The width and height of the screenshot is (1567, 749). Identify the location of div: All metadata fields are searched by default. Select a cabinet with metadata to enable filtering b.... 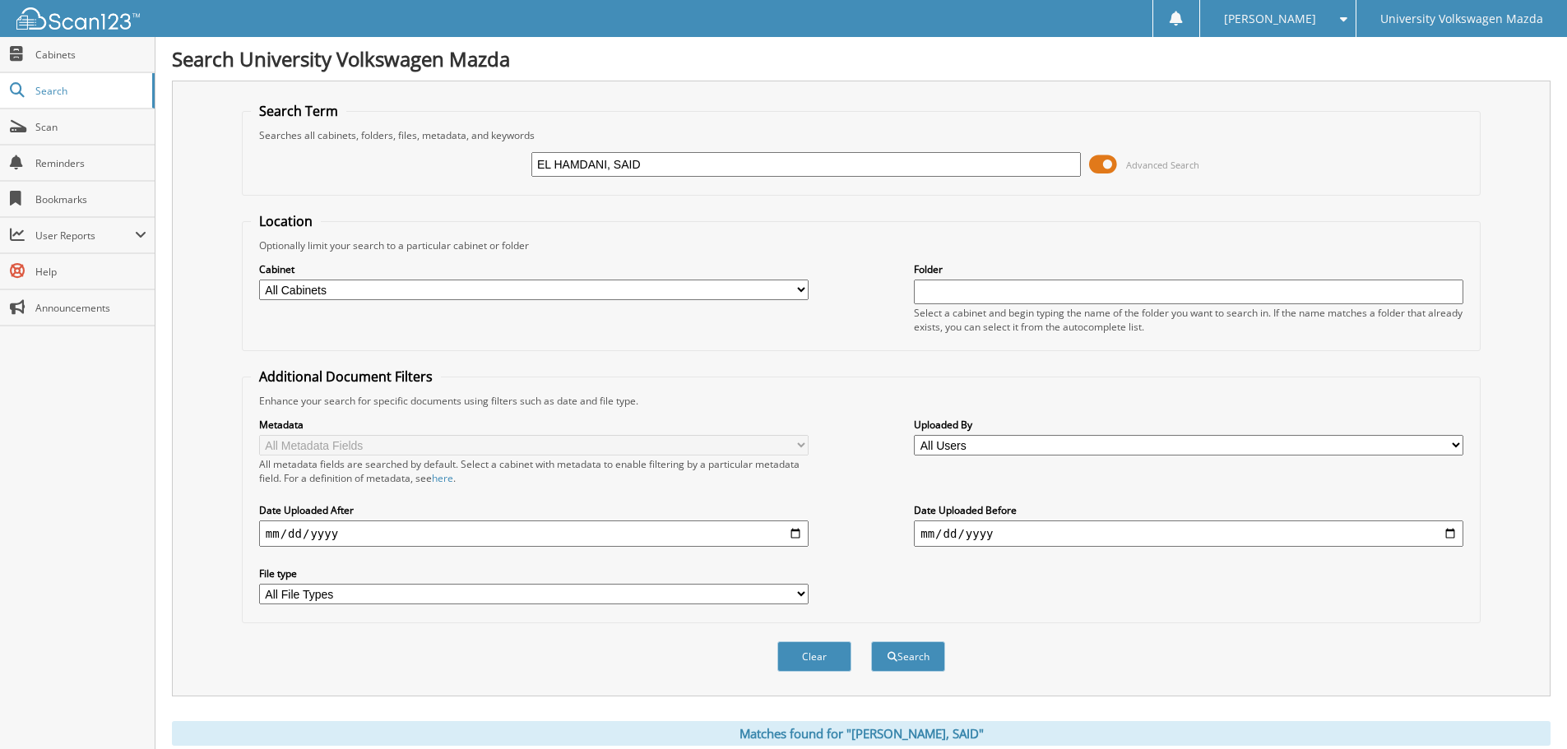
(534, 471).